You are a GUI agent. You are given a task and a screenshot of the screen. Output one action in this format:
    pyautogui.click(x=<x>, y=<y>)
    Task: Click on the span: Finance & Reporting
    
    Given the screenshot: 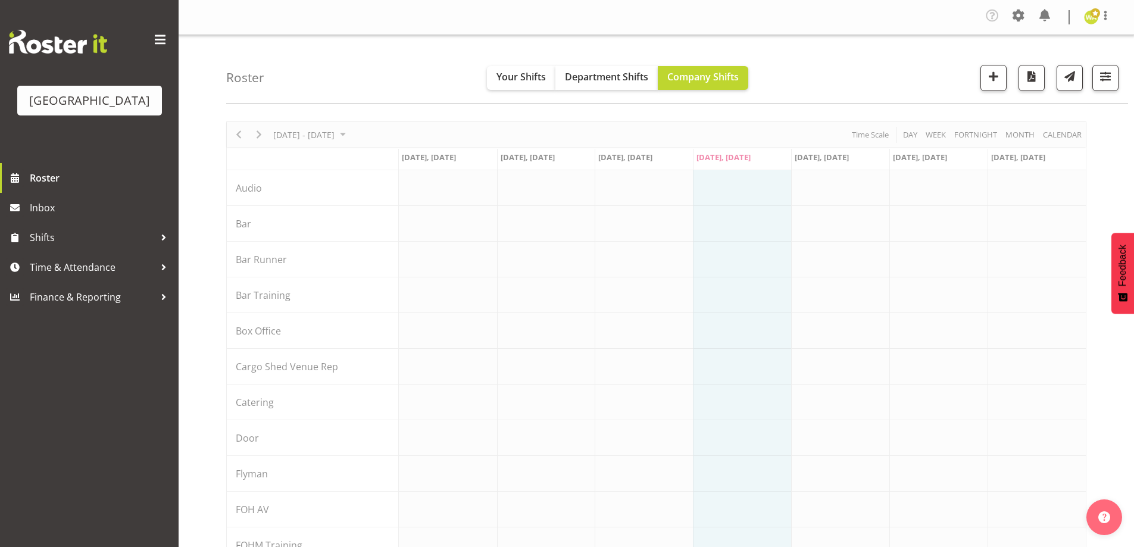 What is the action you would take?
    pyautogui.click(x=92, y=297)
    